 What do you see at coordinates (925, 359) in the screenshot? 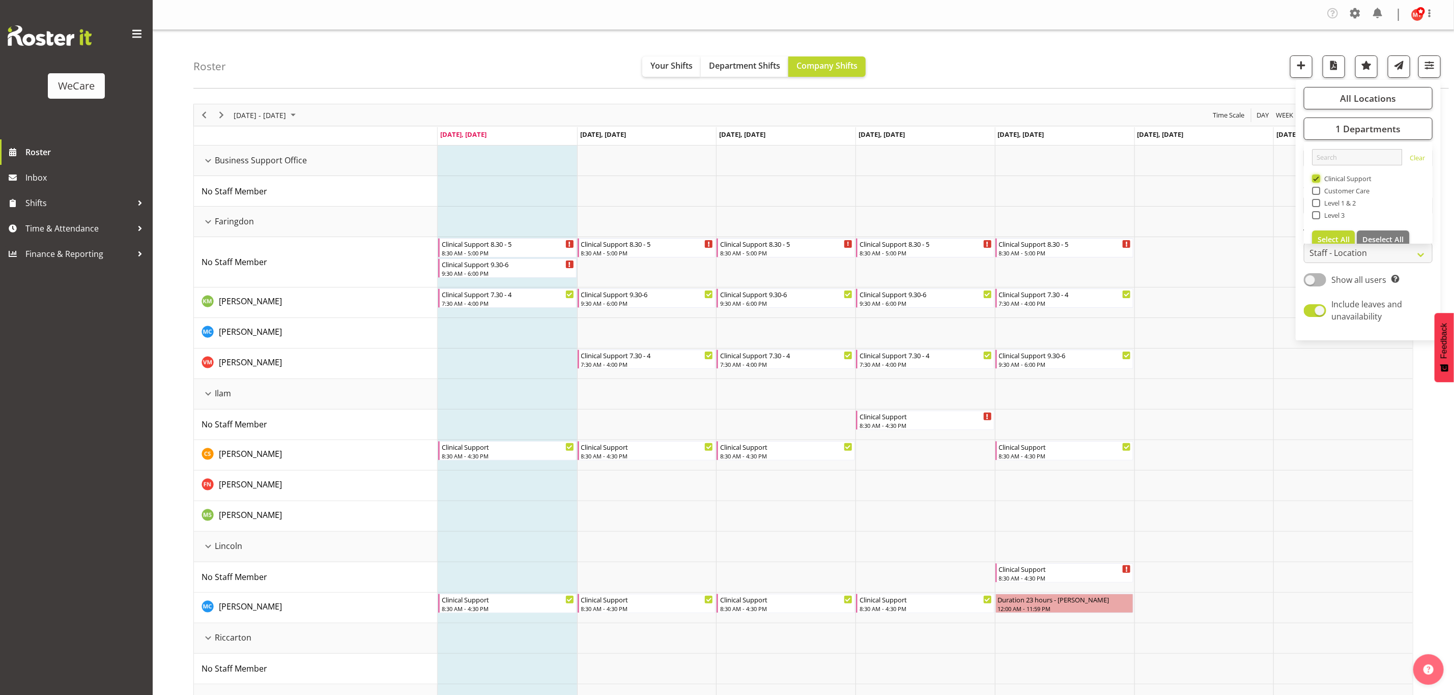
I see `div: Viktoriia Molchanova"s event - Clinical Support 7.30 - 4 Begin From Thursday, September 11, 2025 ...` at bounding box center [925, 359].